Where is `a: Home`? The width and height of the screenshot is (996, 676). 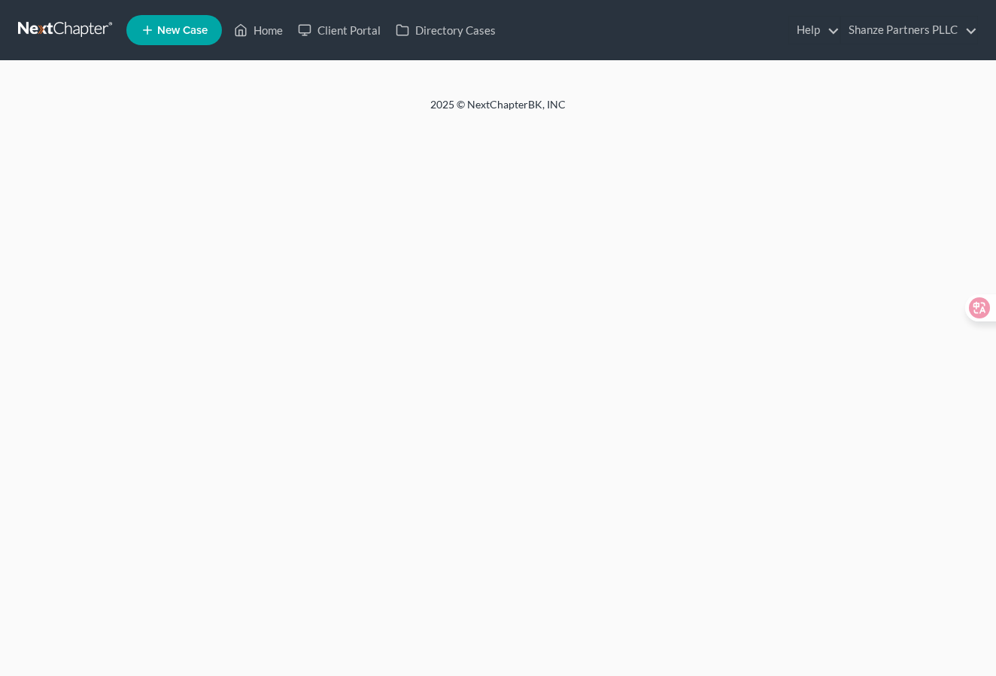 a: Home is located at coordinates (258, 30).